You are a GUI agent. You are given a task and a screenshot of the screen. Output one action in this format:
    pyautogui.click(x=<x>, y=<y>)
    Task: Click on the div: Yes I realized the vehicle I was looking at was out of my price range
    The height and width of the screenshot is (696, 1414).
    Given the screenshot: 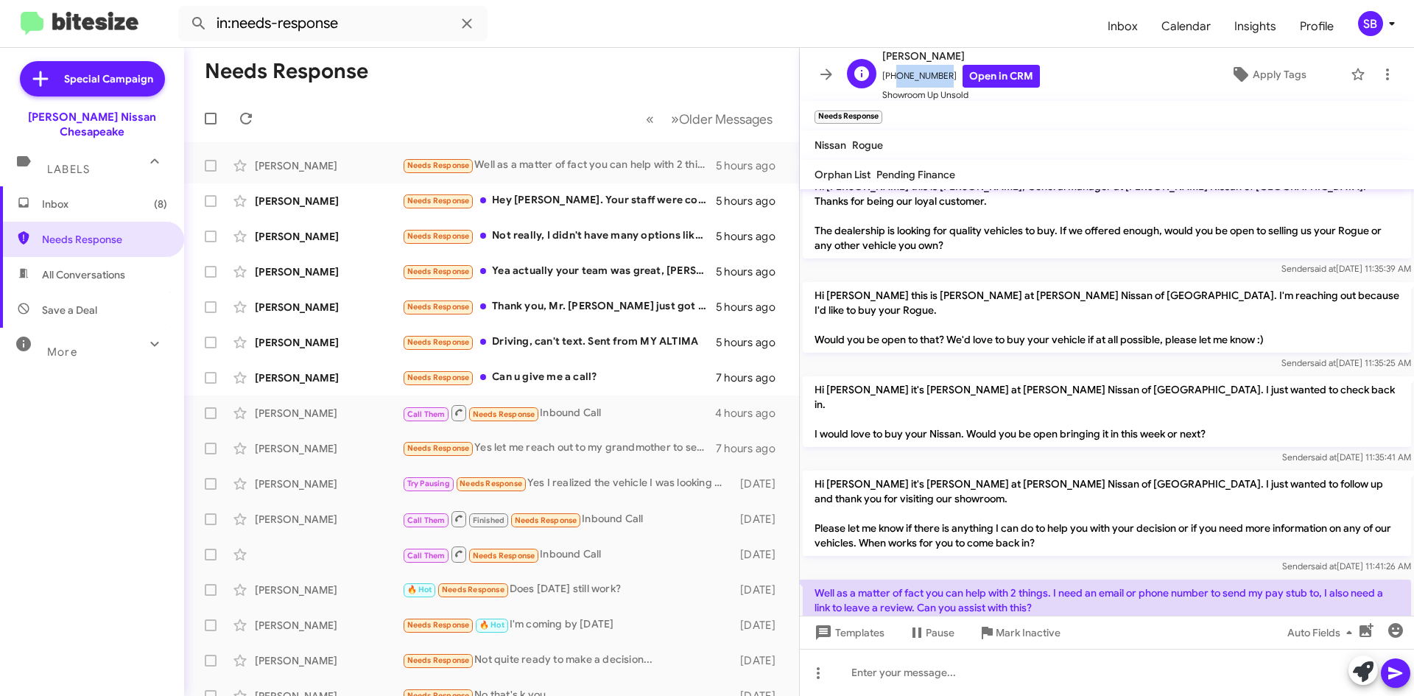 What is the action you would take?
    pyautogui.click(x=567, y=483)
    